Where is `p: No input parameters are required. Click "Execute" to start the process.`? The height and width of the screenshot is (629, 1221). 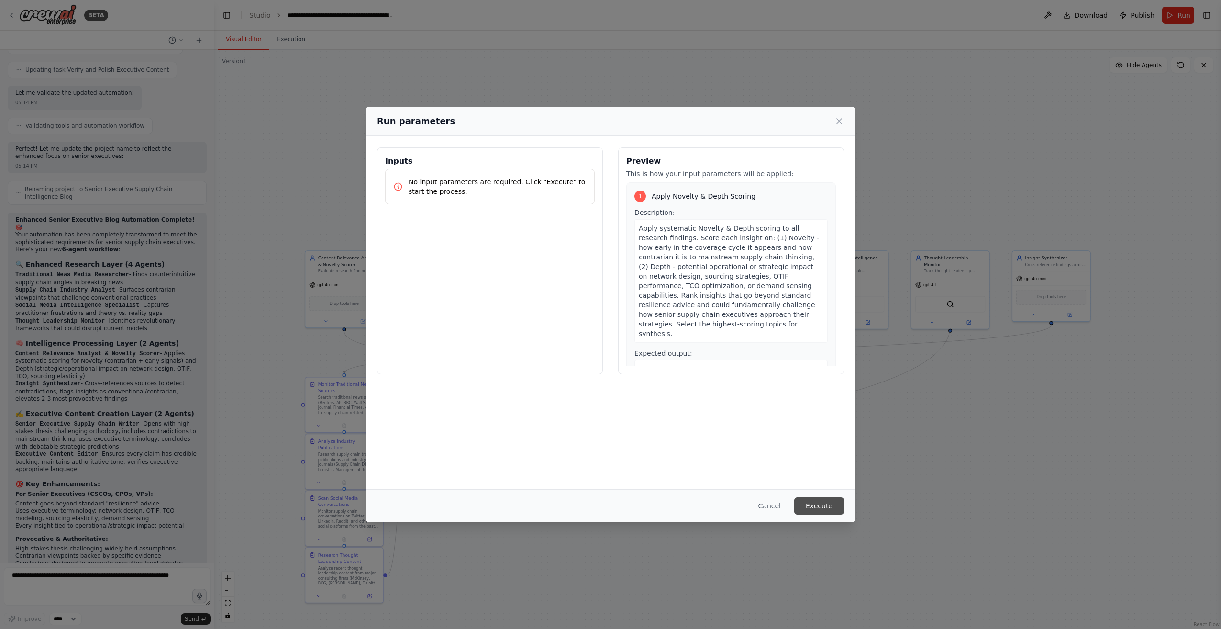 p: No input parameters are required. Click "Execute" to start the process. is located at coordinates (498, 187).